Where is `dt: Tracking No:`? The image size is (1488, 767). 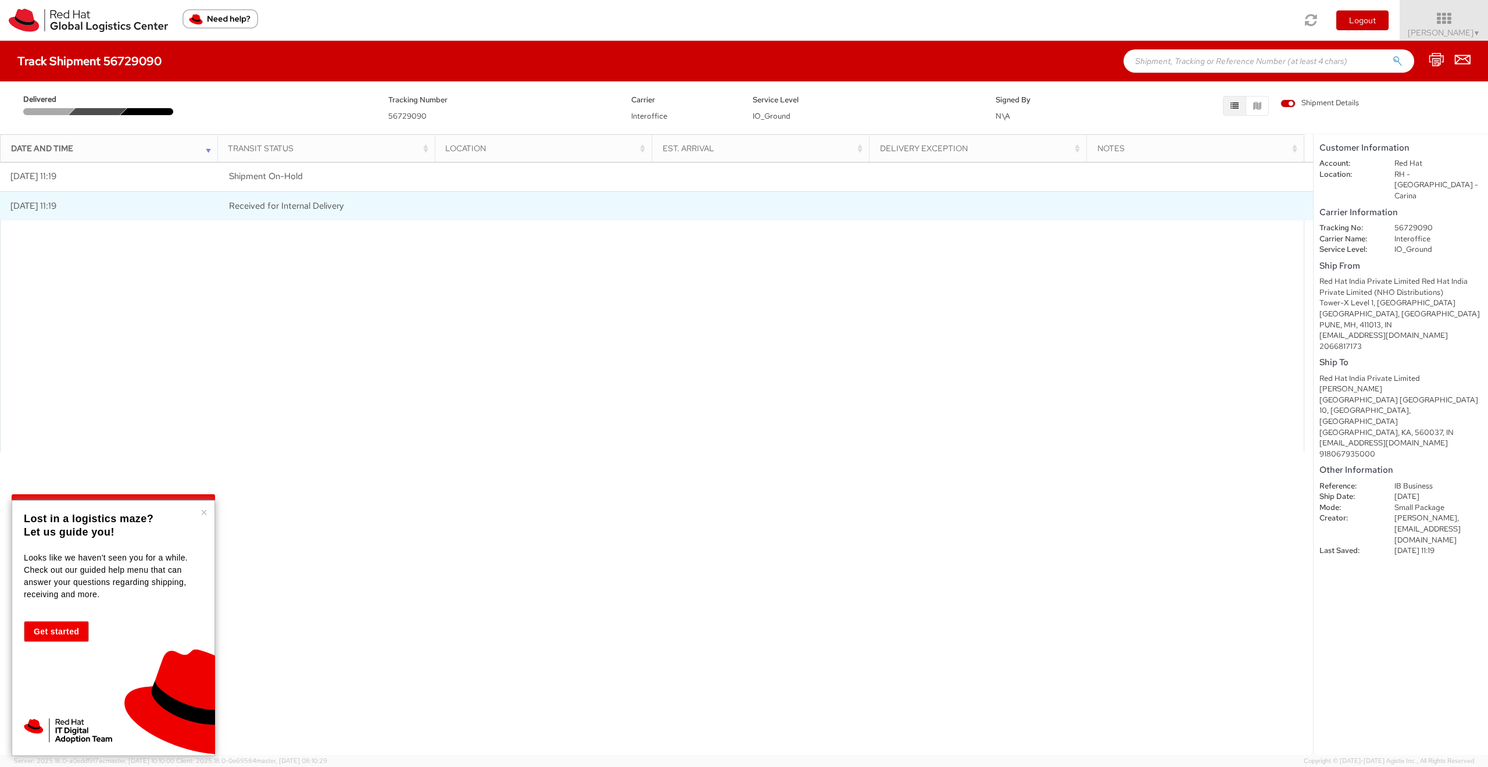
dt: Tracking No: is located at coordinates (1348, 228).